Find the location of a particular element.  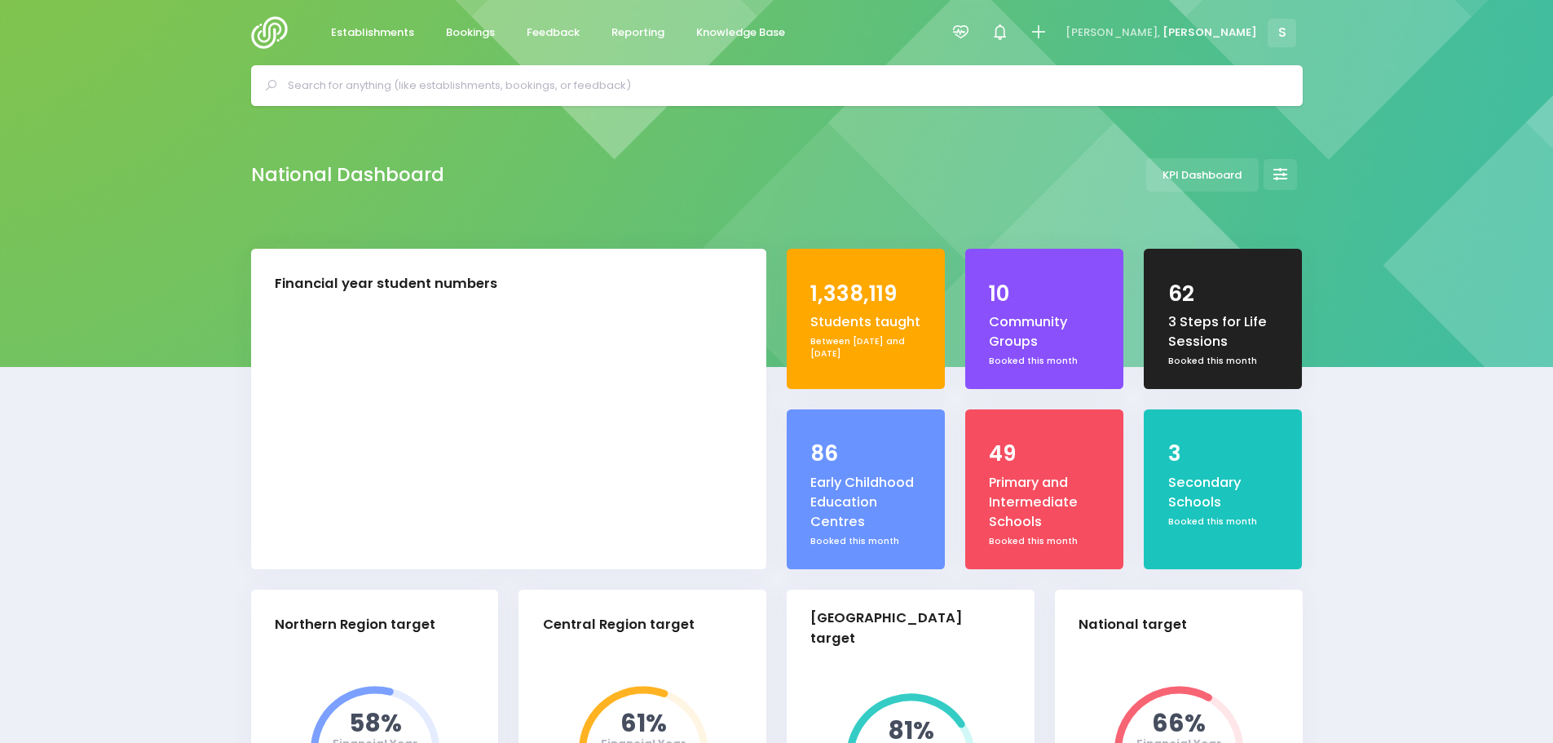

div: 49 is located at coordinates (1044, 453).